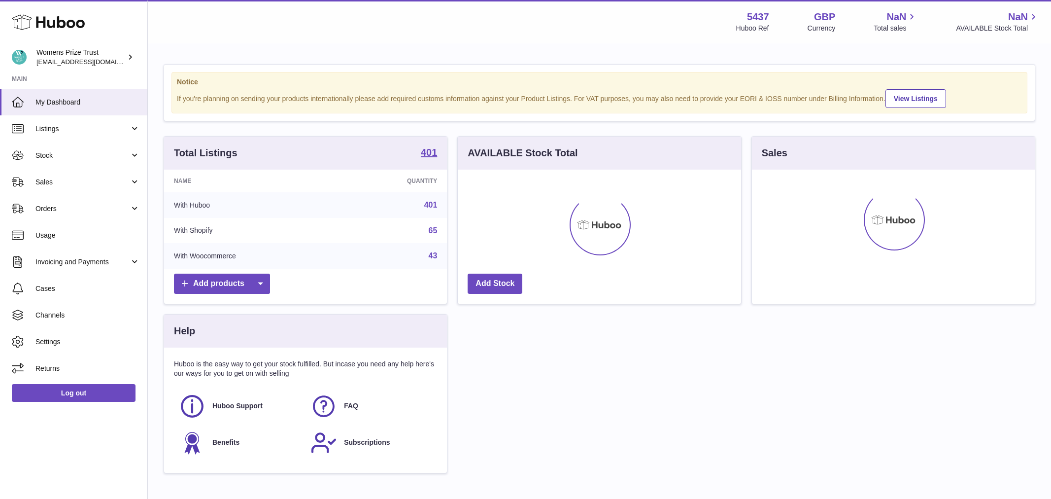  I want to click on span: Orders, so click(82, 208).